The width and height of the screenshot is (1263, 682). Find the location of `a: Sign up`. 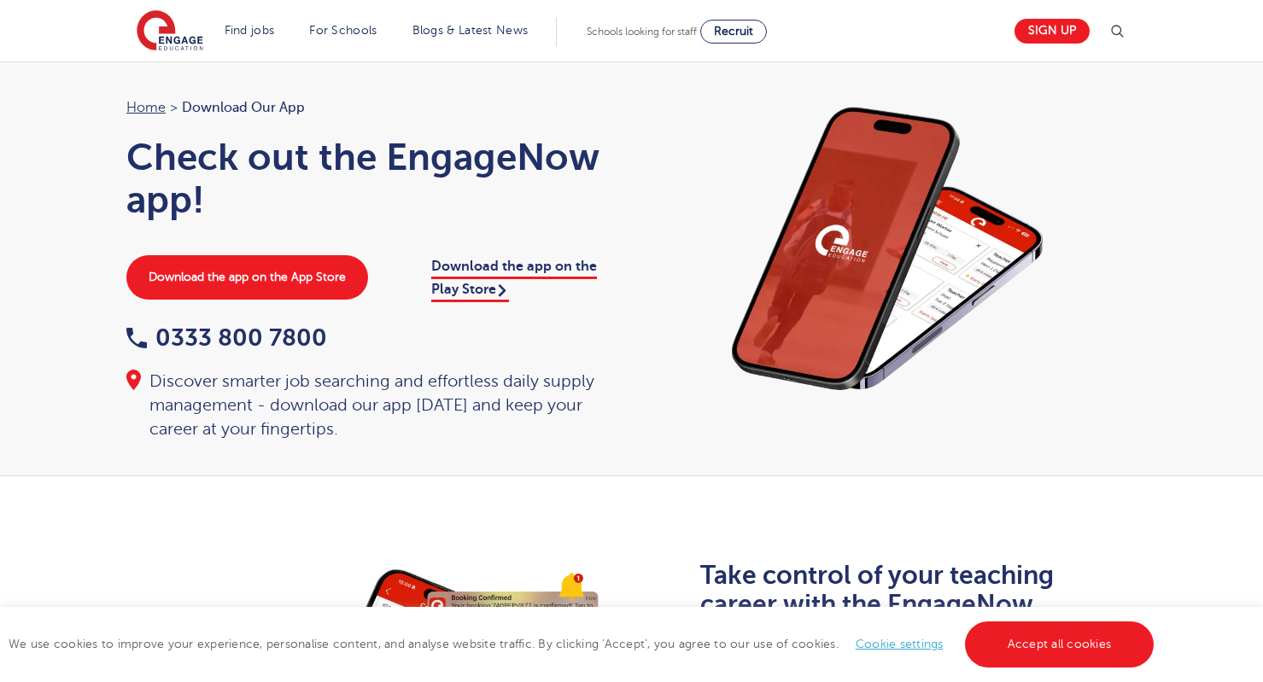

a: Sign up is located at coordinates (1052, 31).